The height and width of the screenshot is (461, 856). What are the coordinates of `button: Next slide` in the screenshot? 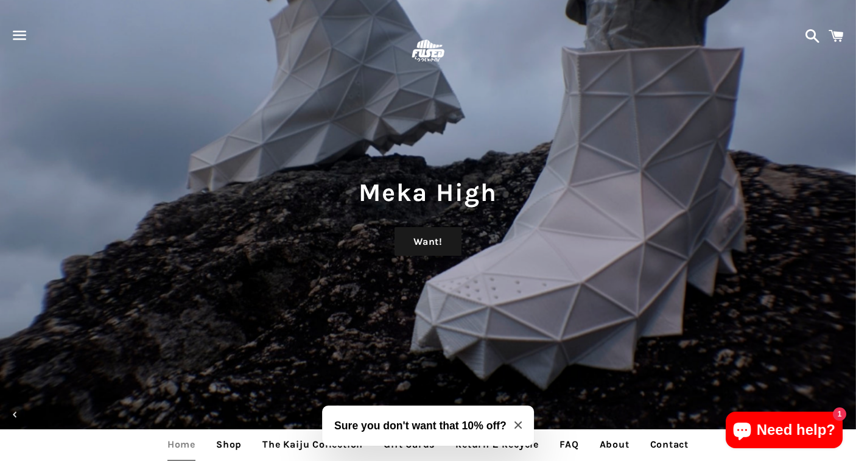 It's located at (841, 415).